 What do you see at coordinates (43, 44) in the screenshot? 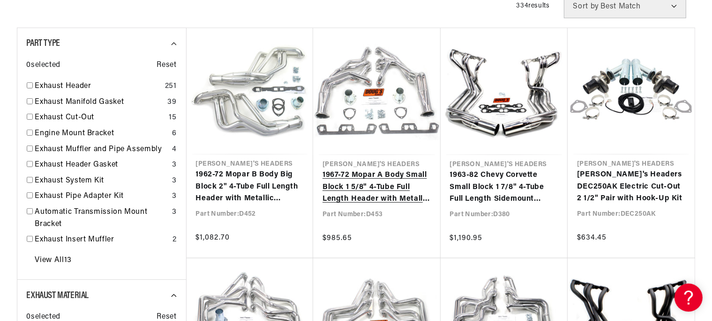
I see `span: Part Type` at bounding box center [43, 44].